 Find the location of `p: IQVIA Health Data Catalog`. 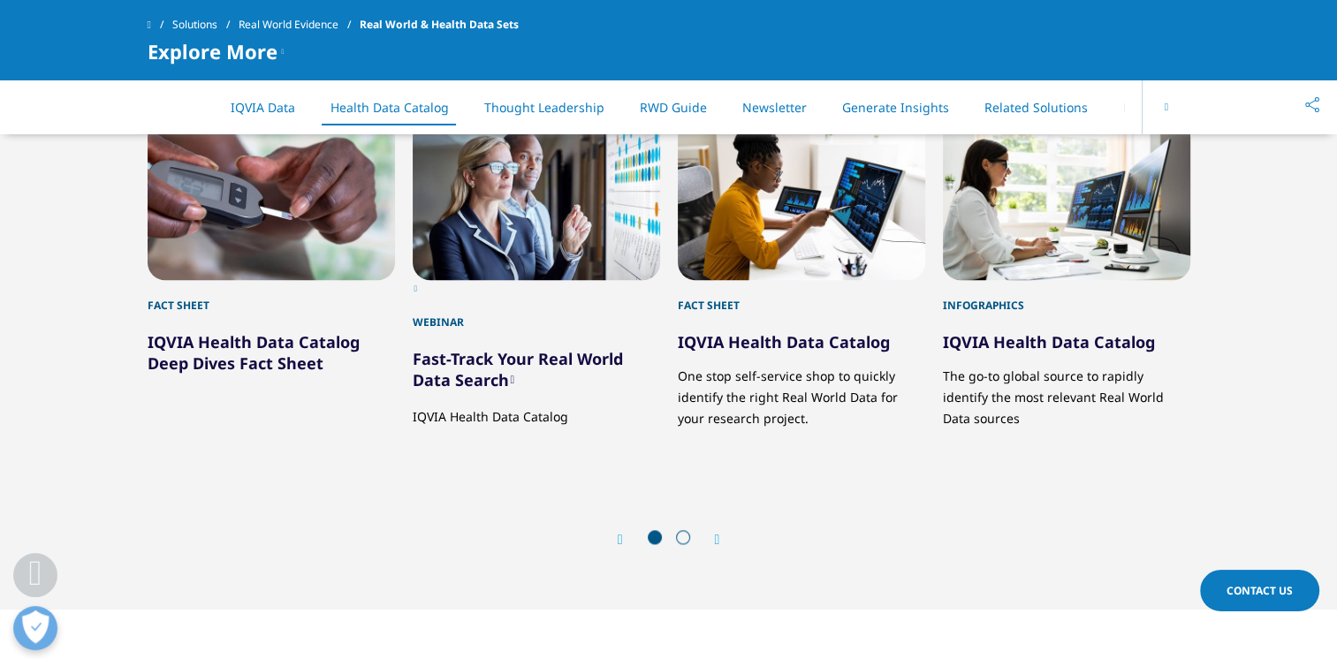

p: IQVIA Health Data Catalog is located at coordinates (537, 410).